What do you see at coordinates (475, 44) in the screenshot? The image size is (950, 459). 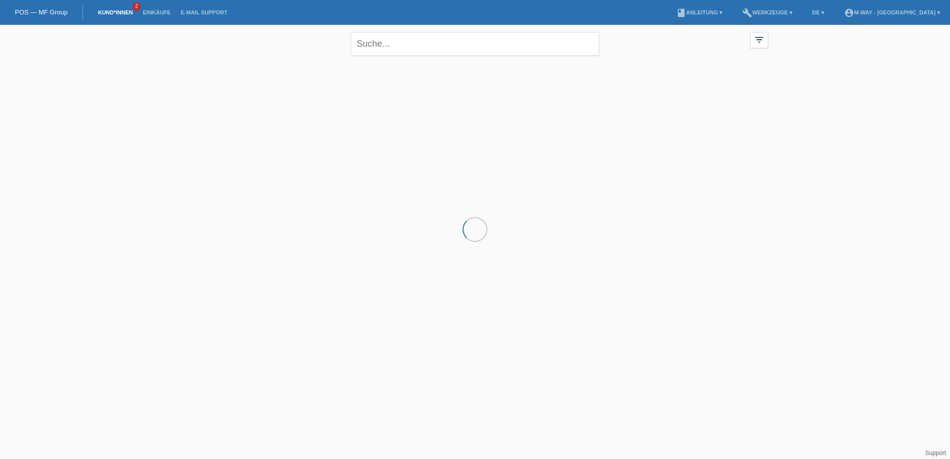 I see `input: Suche...` at bounding box center [475, 44].